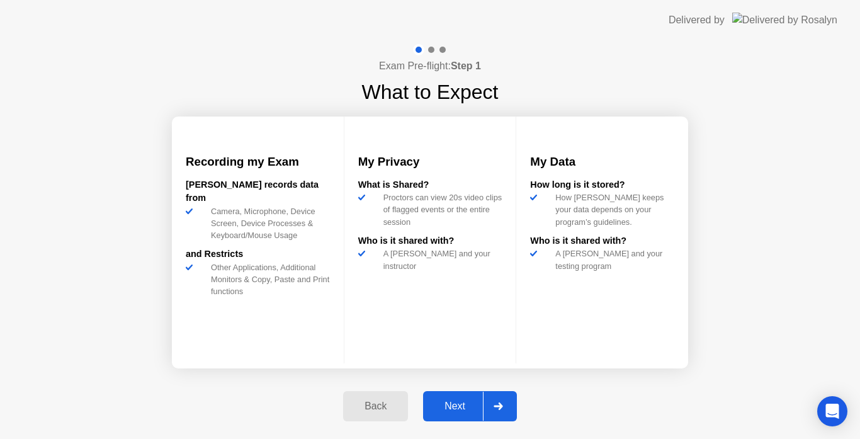 This screenshot has height=439, width=860. I want to click on div: Delivered by, so click(696, 20).